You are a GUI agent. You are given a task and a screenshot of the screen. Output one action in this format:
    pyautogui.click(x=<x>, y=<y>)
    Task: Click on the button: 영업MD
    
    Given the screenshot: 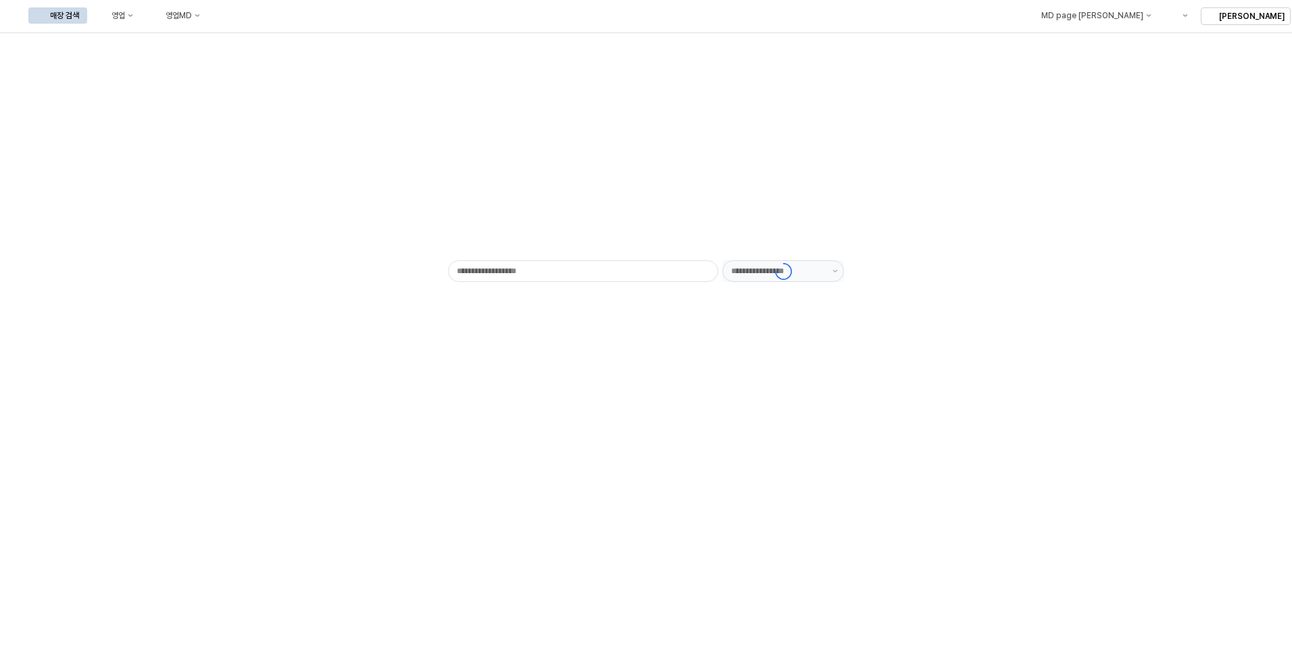 What is the action you would take?
    pyautogui.click(x=176, y=16)
    